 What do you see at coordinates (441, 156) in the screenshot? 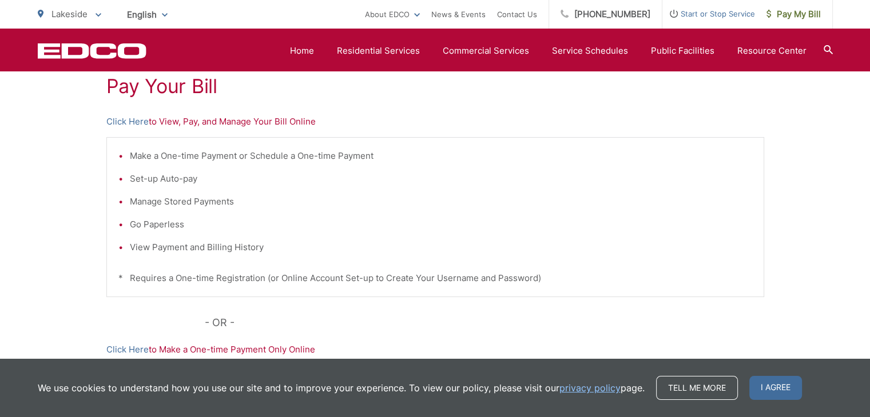
I see `li: Make a One-time Payment or Schedule a One-time Payment` at bounding box center [441, 156].